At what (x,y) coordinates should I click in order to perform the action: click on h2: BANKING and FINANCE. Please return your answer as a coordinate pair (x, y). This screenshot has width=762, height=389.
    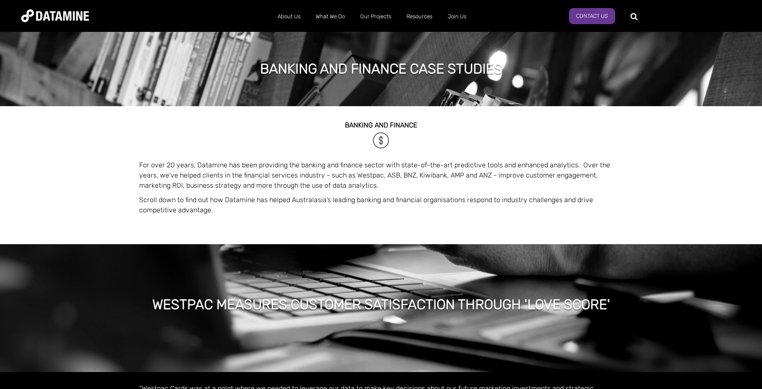
    Looking at the image, I should click on (381, 125).